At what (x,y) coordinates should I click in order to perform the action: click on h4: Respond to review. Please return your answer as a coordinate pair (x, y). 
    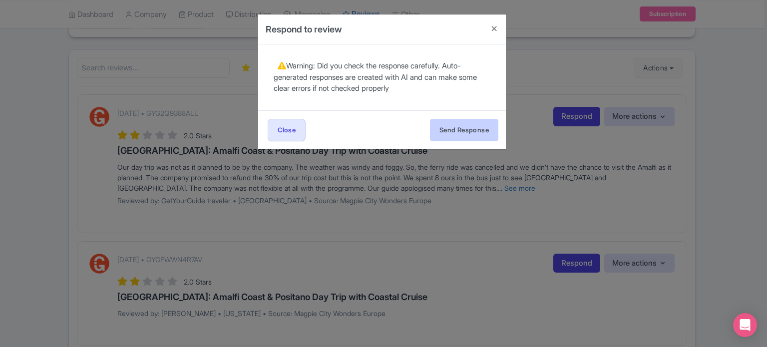
    Looking at the image, I should click on (304, 29).